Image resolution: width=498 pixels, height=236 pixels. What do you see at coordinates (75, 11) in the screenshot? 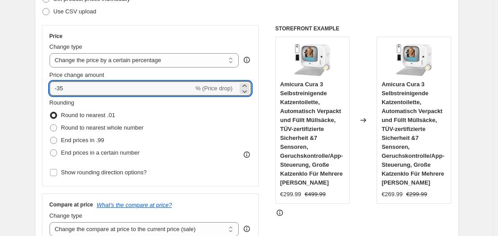
I see `span: Use CSV upload` at bounding box center [75, 11].